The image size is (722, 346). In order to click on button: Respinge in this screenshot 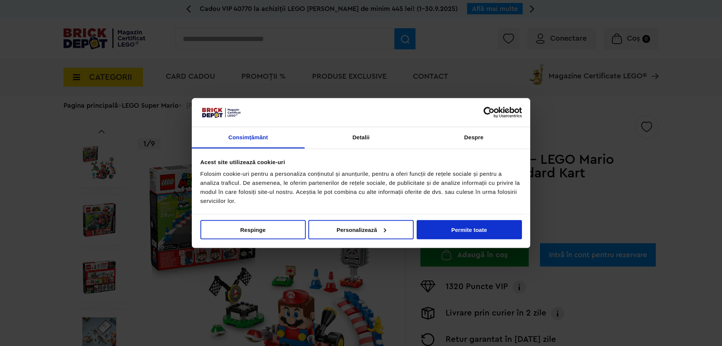, I will do `click(253, 229)`.